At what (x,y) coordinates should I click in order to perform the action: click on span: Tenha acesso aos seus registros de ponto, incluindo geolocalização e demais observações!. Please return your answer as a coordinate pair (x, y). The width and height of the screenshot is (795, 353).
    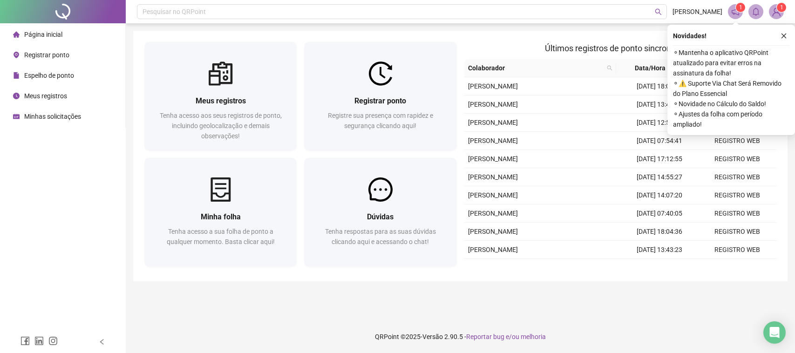
    Looking at the image, I should click on (221, 126).